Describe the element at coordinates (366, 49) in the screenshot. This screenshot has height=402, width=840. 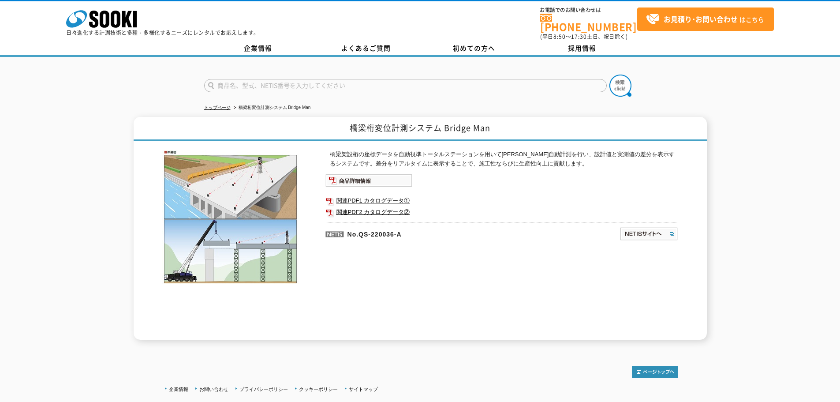
I see `a: よくあるご質問` at that location.